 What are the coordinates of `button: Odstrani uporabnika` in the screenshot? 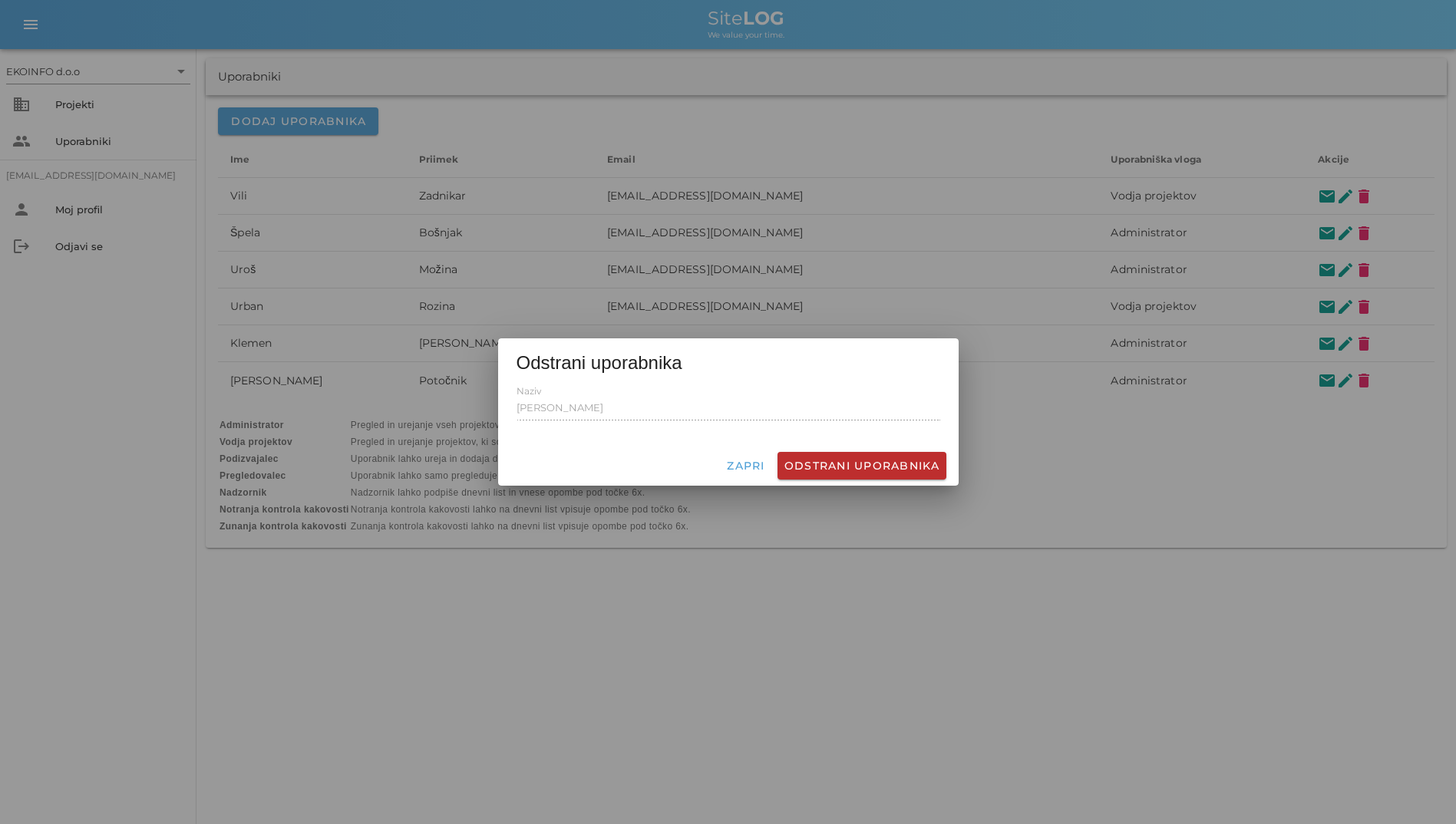 It's located at (862, 466).